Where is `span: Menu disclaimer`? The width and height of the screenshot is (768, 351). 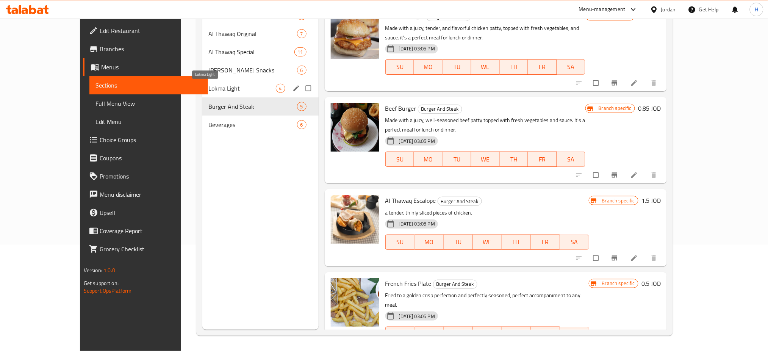
span: Menu disclaimer is located at coordinates (151, 194).